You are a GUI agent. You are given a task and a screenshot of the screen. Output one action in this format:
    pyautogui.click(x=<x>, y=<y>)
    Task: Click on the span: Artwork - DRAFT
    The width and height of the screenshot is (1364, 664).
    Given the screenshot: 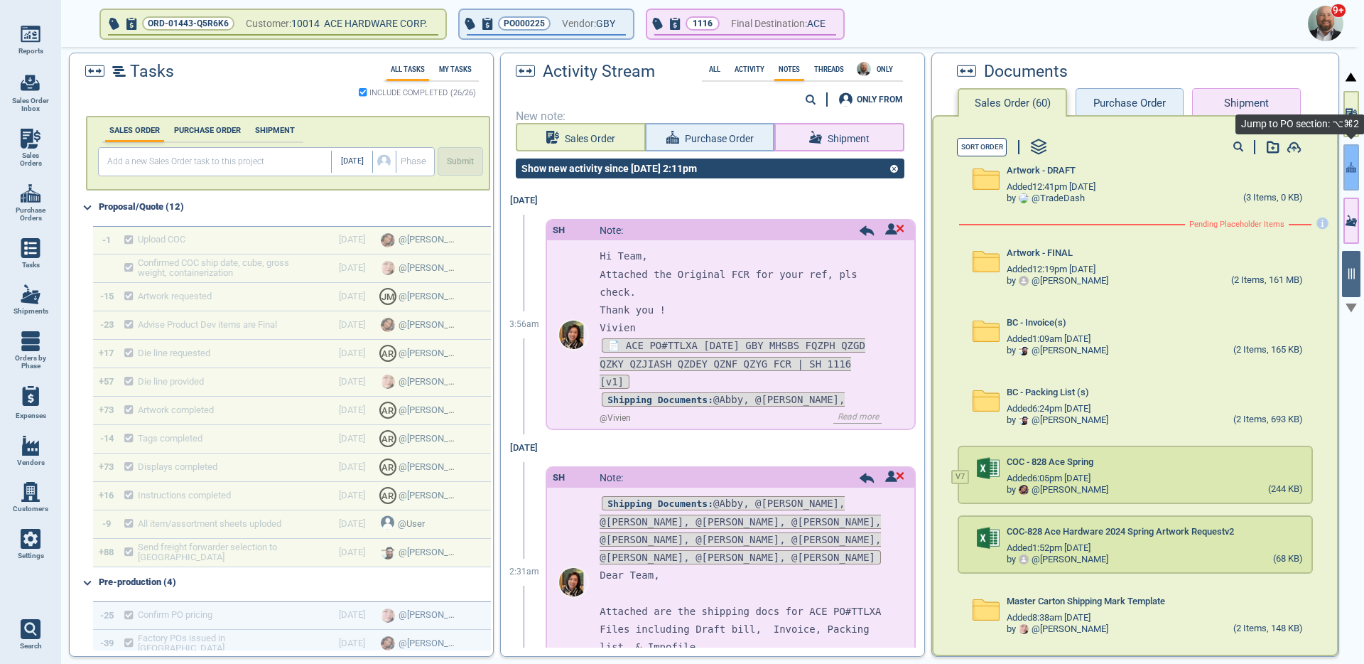 What is the action you would take?
    pyautogui.click(x=1041, y=171)
    